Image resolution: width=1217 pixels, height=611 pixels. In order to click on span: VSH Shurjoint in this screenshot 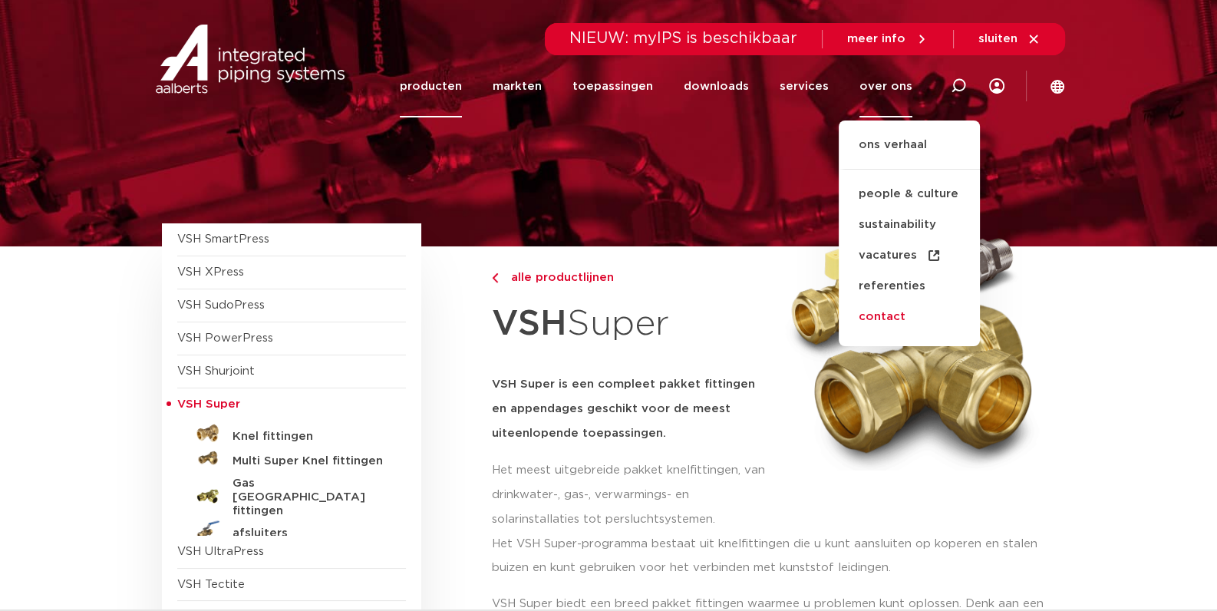, I will do `click(216, 370)`.